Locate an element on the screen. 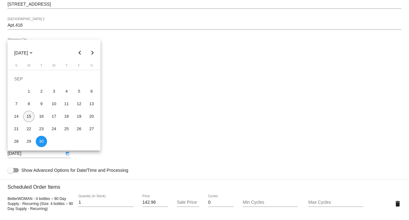 This screenshot has height=220, width=409. div: 1 is located at coordinates (29, 92).